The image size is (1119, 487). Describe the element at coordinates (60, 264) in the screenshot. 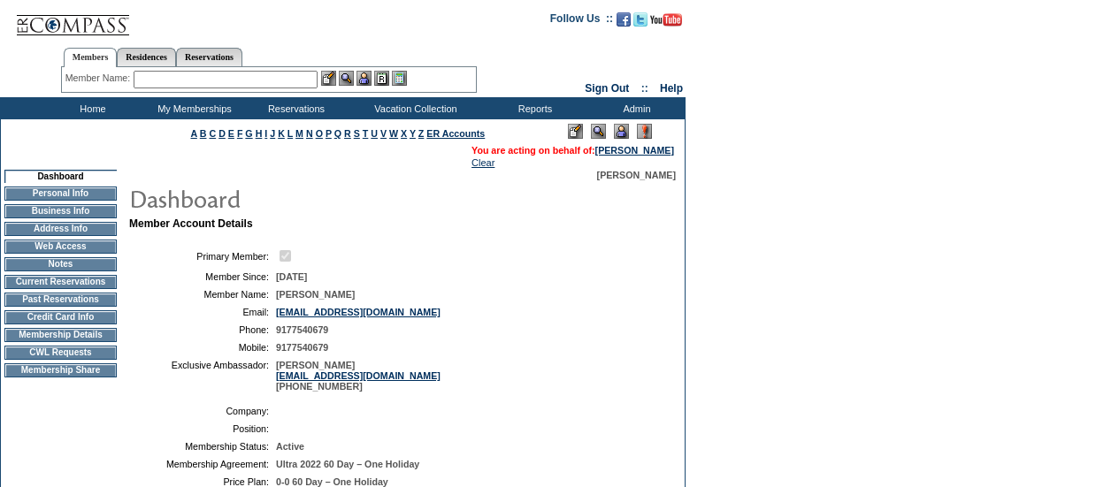

I see `td: Notes` at that location.